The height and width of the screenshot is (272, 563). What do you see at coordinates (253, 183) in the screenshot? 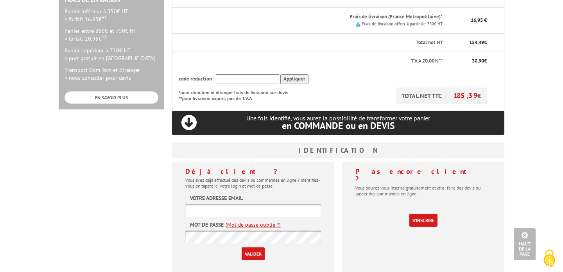
I see `p: Vous avez déjà effectué des devis ou commandes en ligne ? Identifiez-vous en tapant ici votre log...` at bounding box center [253, 183].